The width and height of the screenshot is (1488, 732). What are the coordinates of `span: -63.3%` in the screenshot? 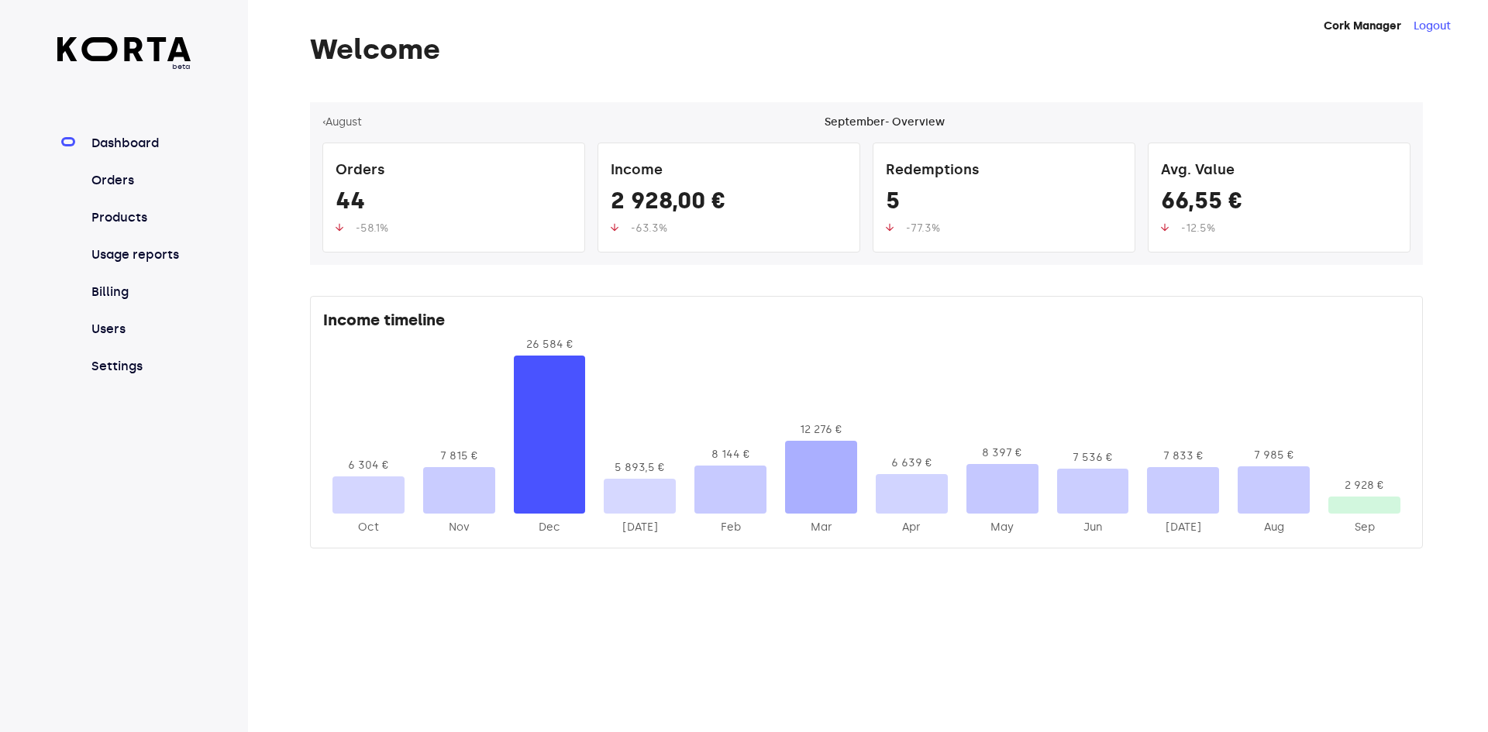 It's located at (649, 228).